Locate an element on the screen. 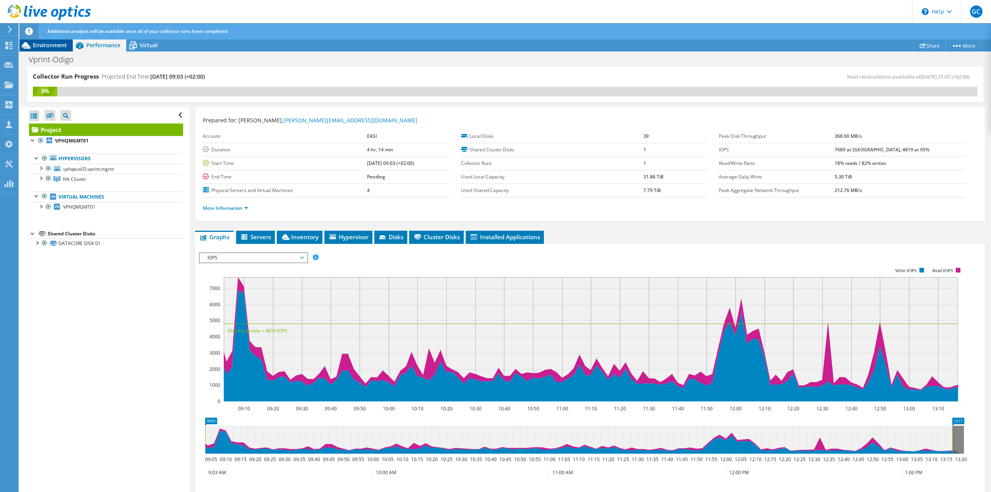  text: 10:15 is located at coordinates (417, 459).